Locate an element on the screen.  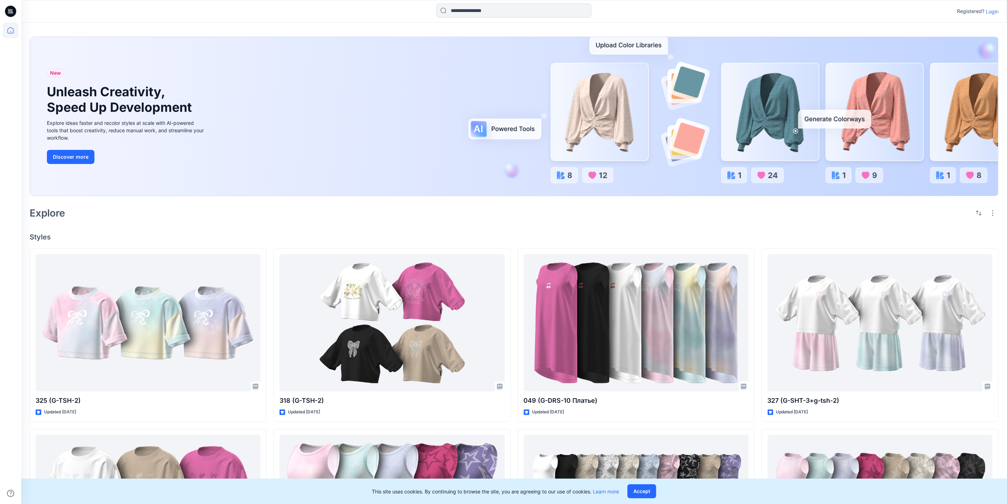
p: 318 (G-TSH-2) is located at coordinates (392, 401).